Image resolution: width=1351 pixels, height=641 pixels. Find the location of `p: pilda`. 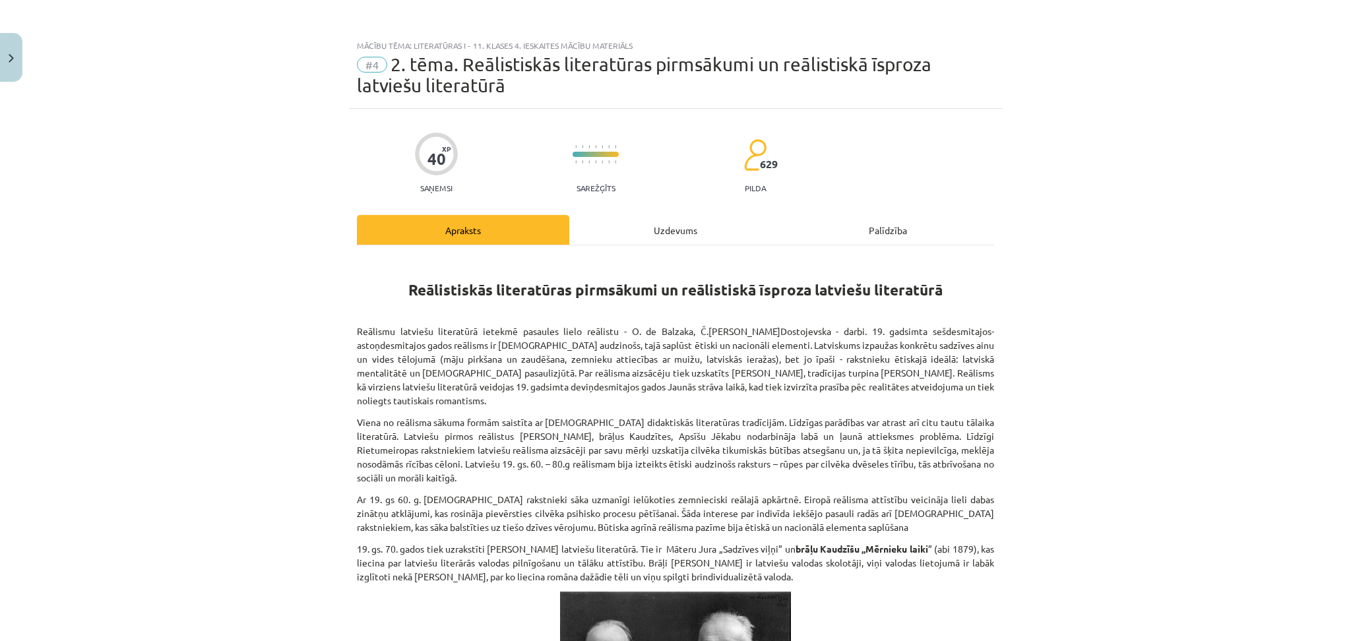

p: pilda is located at coordinates (756, 188).